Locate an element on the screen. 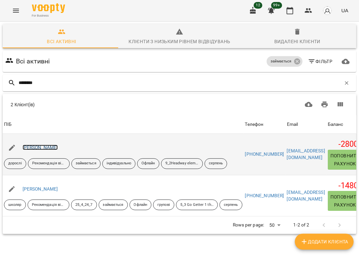  button: Menu is located at coordinates (16, 11).